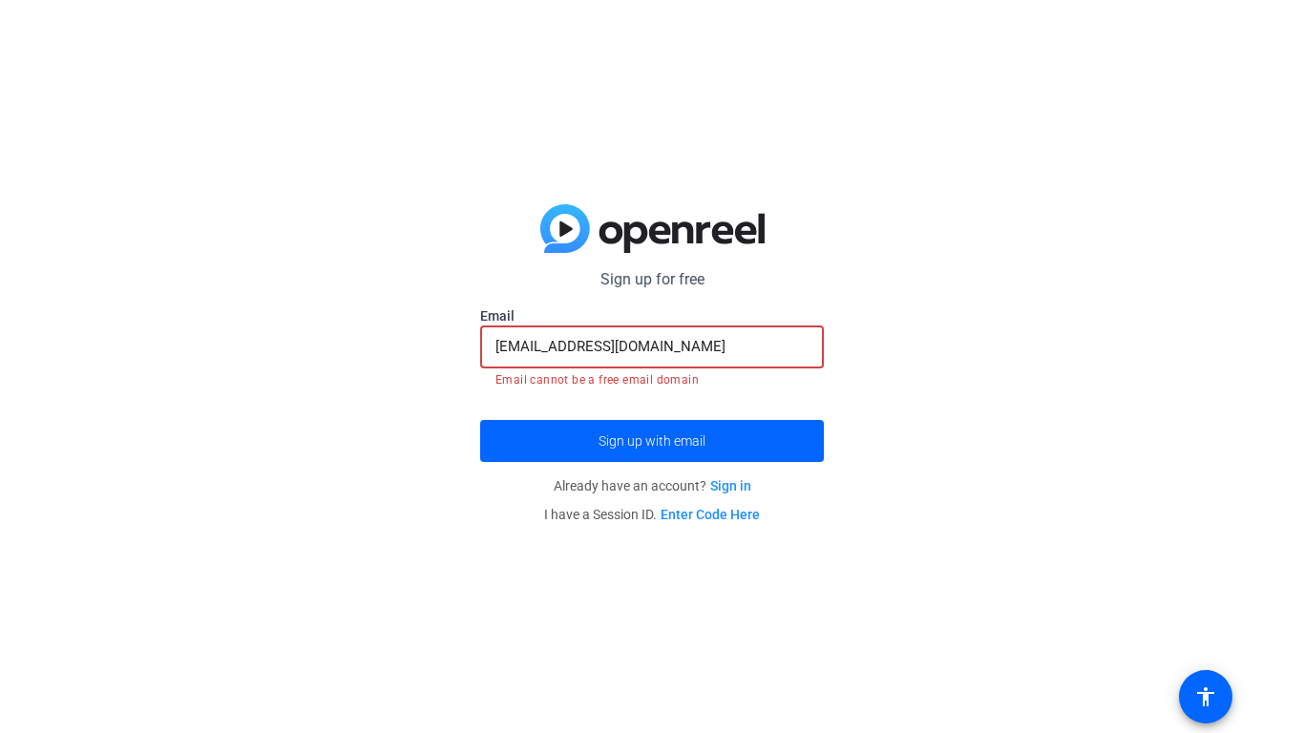 The height and width of the screenshot is (733, 1304). I want to click on label: Email, so click(652, 316).